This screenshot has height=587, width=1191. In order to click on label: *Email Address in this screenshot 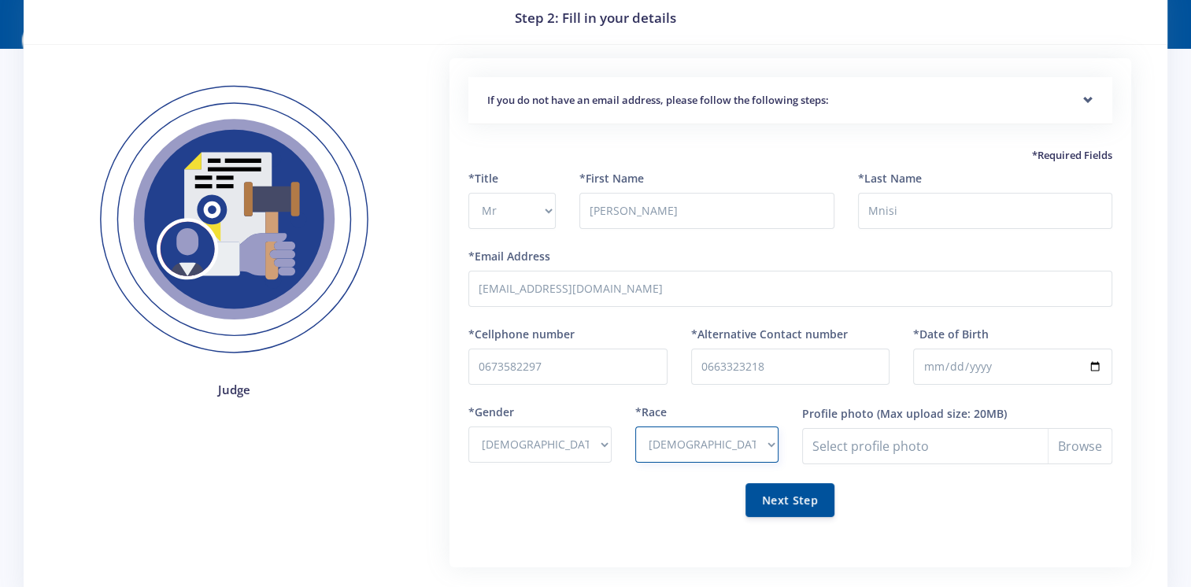, I will do `click(509, 256)`.